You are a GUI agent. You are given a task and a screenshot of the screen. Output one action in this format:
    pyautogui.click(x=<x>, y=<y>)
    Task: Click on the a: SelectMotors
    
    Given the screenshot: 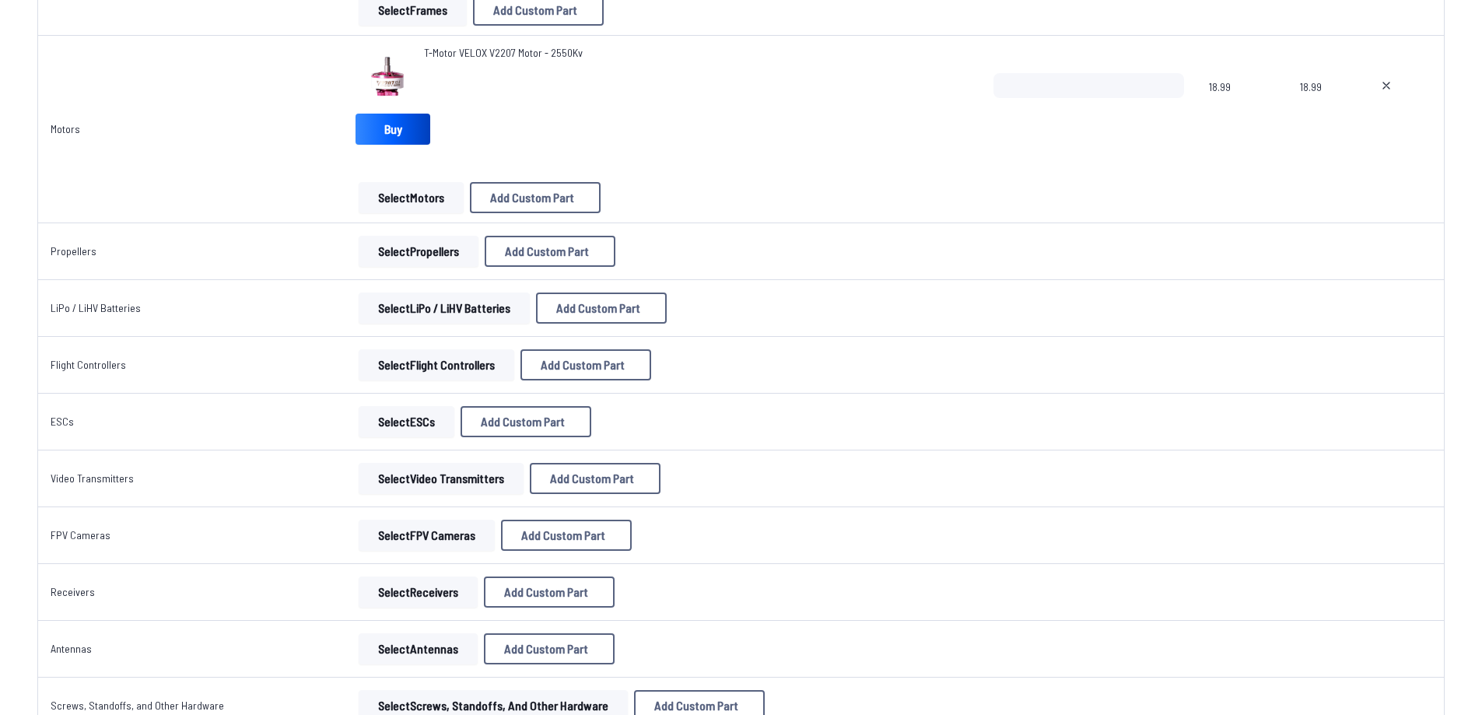 What is the action you would take?
    pyautogui.click(x=411, y=198)
    